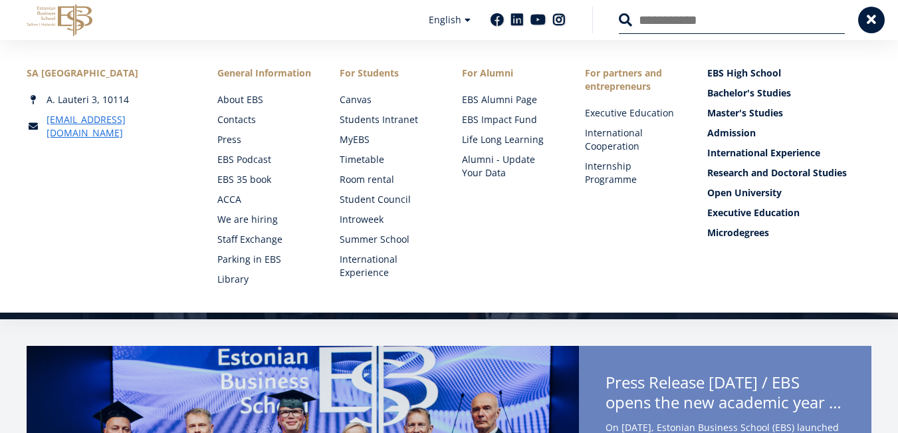  Describe the element at coordinates (633, 173) in the screenshot. I see `a: Internship Programme` at that location.